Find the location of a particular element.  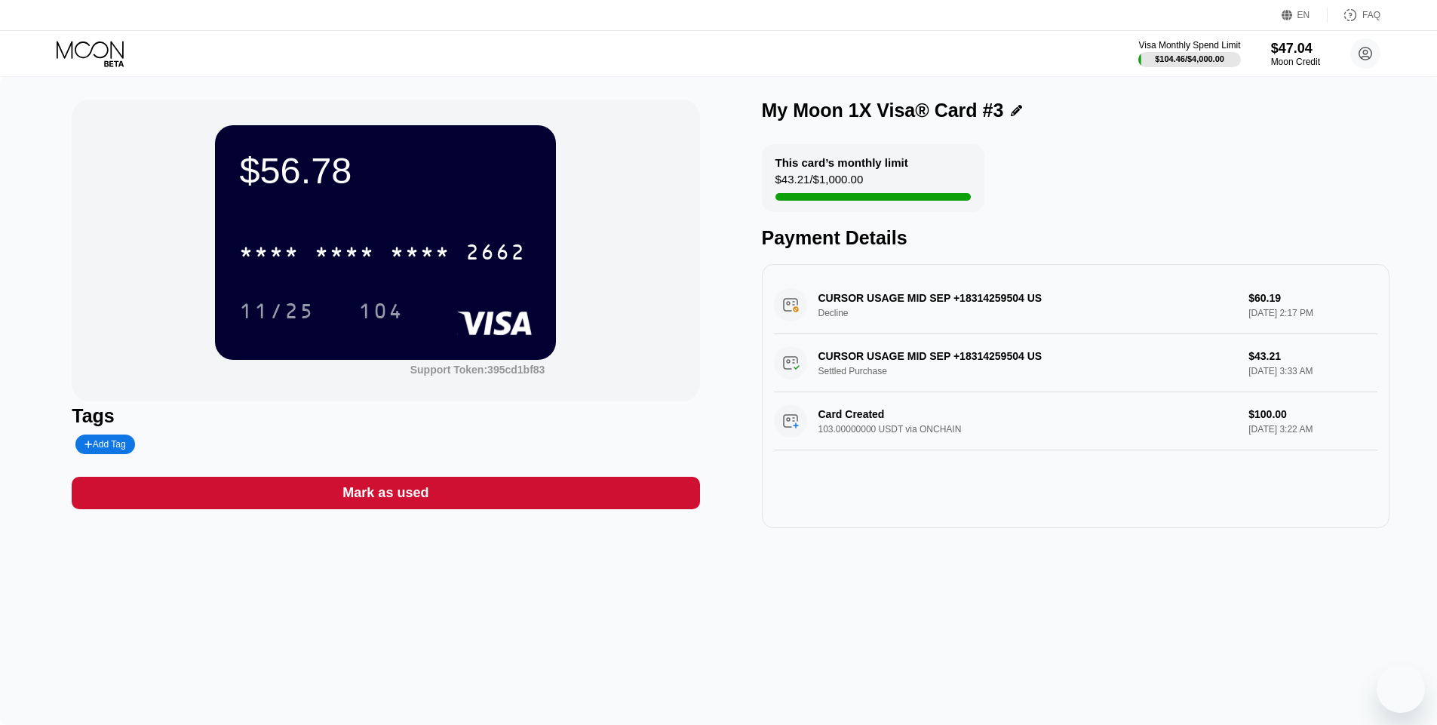

div: Tags is located at coordinates (385, 416).